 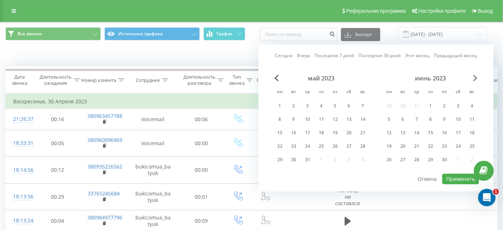 I want to click on div: вт 23 мая 2023 г., so click(x=294, y=147).